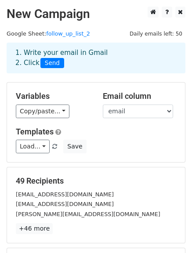 The width and height of the screenshot is (192, 253). I want to click on a: Templates, so click(35, 131).